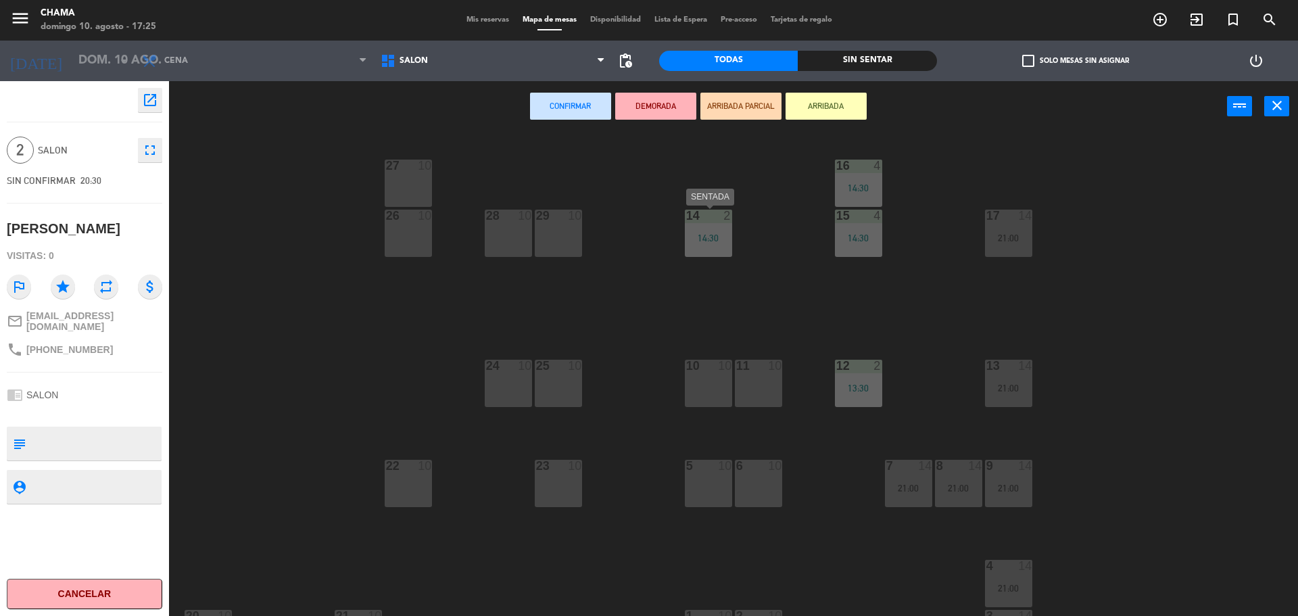 The height and width of the screenshot is (616, 1298). Describe the element at coordinates (124, 61) in the screenshot. I see `i: arrow_drop_down` at that location.